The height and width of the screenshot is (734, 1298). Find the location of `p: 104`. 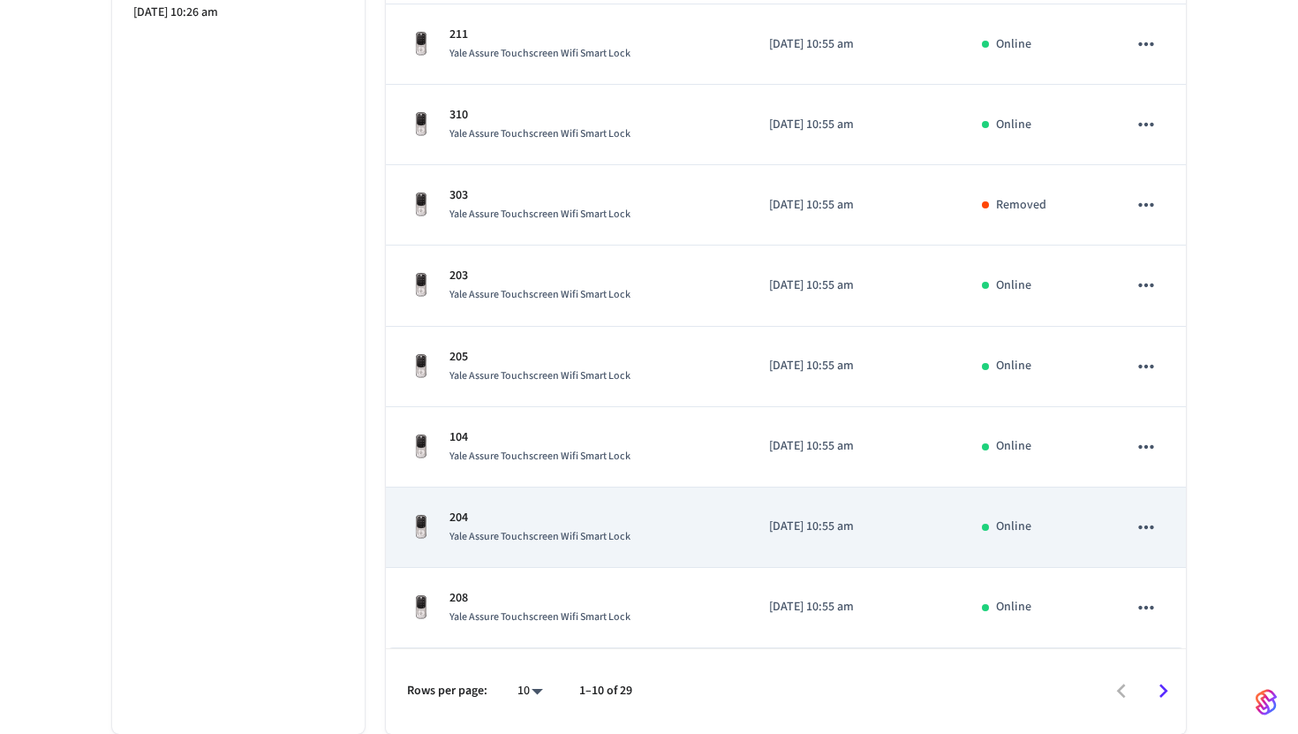

p: 104 is located at coordinates (540, 437).